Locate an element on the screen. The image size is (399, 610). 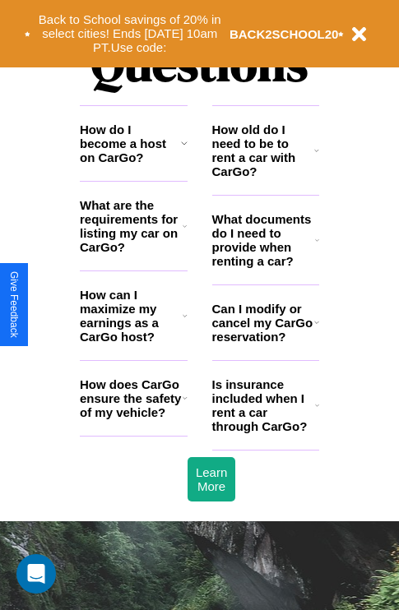
div: Give Feedback is located at coordinates (14, 304).